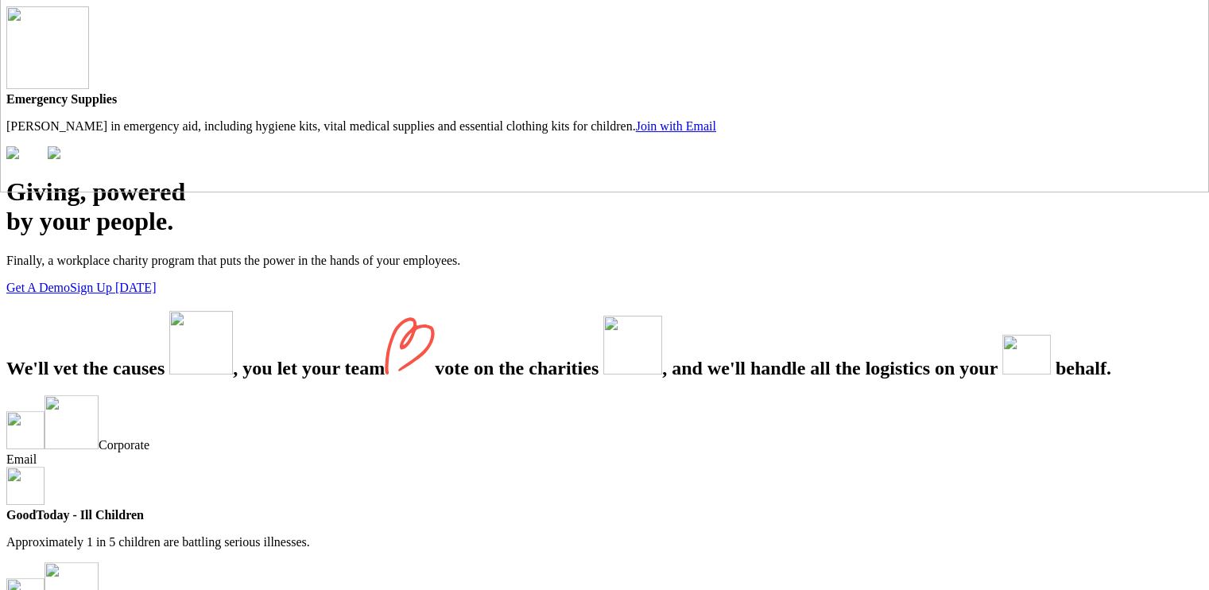 This screenshot has width=1209, height=590. Describe the element at coordinates (604, 207) in the screenshot. I see `h1: Giving, powered by your people.` at that location.